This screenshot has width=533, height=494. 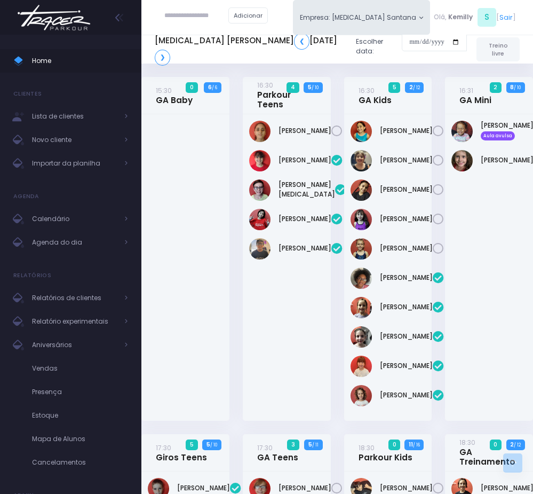 I want to click on a: 15:30GA Baby, so click(x=174, y=95).